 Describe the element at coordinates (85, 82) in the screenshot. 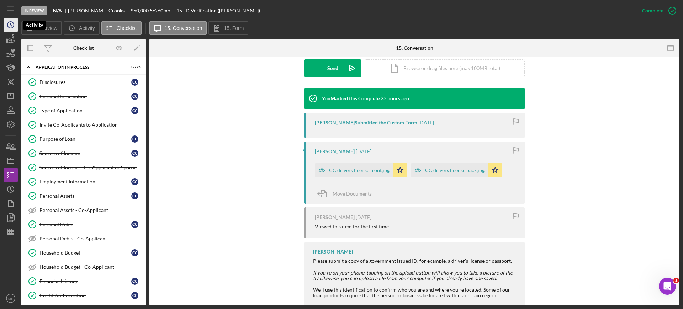

I see `div: Disclosures` at that location.